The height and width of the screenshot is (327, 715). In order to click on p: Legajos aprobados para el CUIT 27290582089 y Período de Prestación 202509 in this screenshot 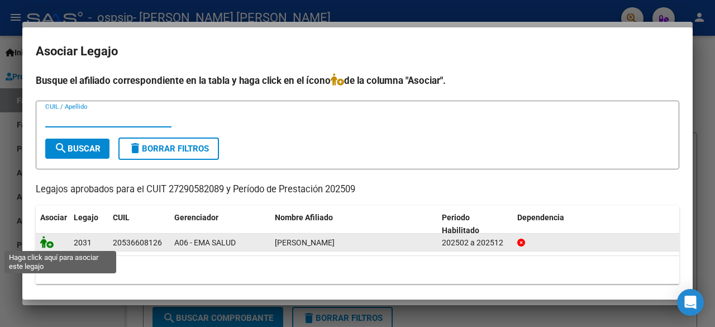, I will do `click(357, 189)`.